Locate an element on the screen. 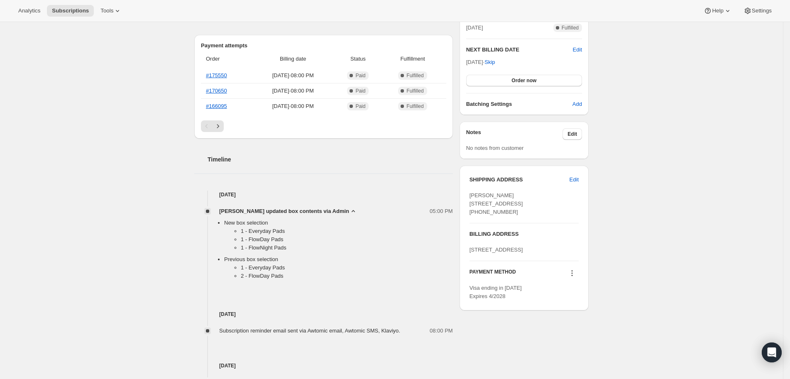  h2: Payment attempts is located at coordinates (323, 46).